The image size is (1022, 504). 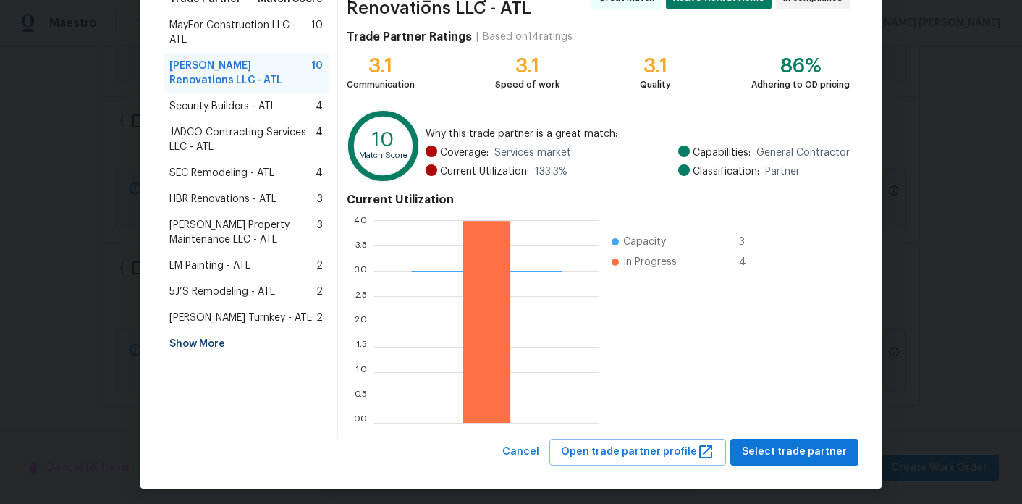 What do you see at coordinates (361, 296) in the screenshot?
I see `text: 2.5` at bounding box center [361, 296].